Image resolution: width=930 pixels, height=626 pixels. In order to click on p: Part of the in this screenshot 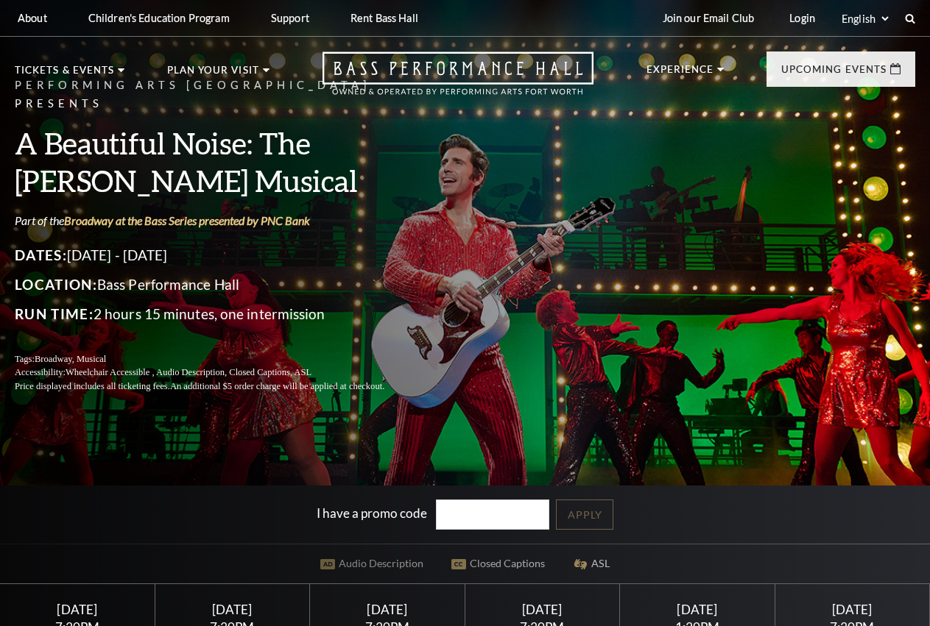, I will do `click(217, 221)`.